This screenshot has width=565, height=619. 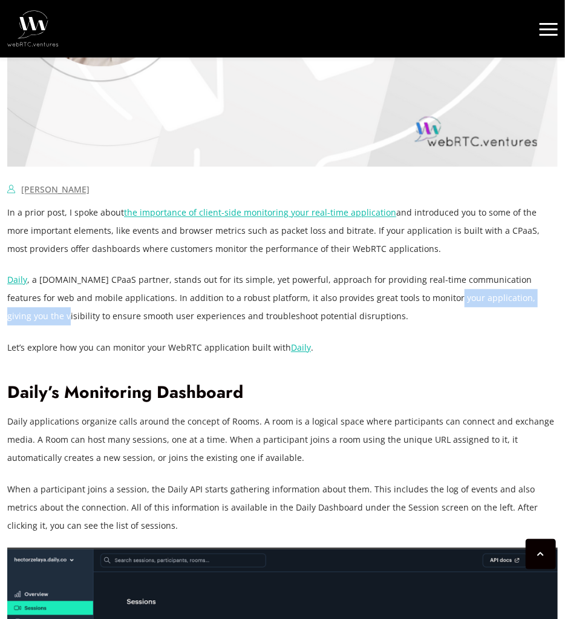 I want to click on p: Daily applications organize calls around the concept of Rooms. A room is a logical space where pa..., so click(x=283, y=439).